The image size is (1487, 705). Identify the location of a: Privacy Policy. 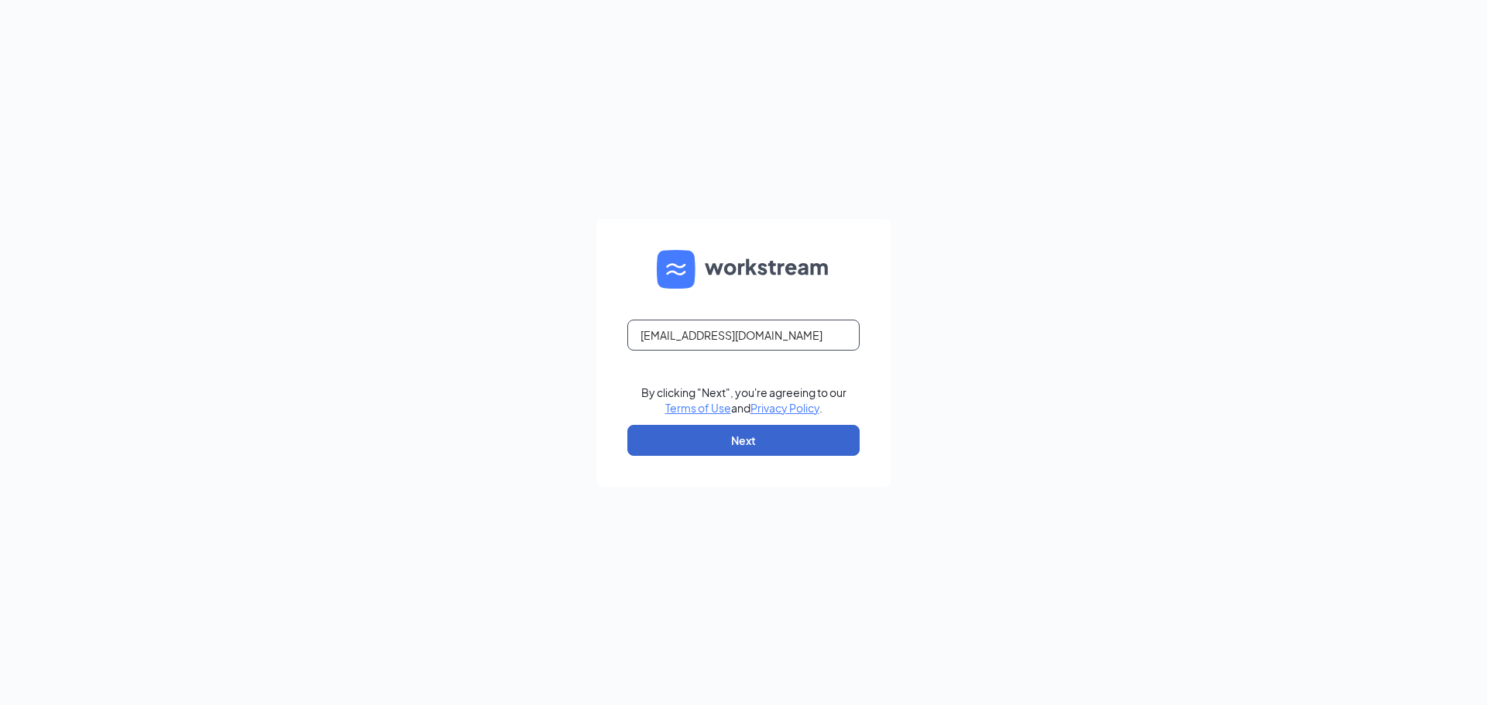
(784, 408).